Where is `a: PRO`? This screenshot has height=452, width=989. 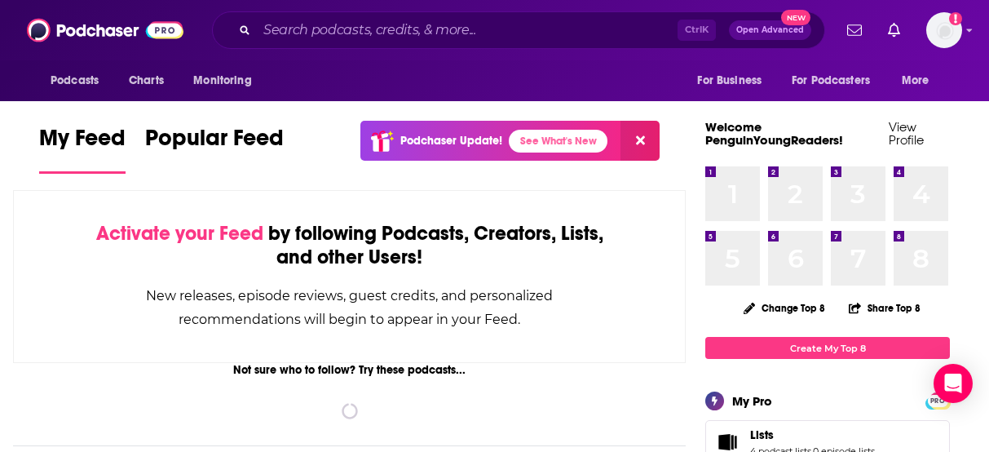 a: PRO is located at coordinates (937, 399).